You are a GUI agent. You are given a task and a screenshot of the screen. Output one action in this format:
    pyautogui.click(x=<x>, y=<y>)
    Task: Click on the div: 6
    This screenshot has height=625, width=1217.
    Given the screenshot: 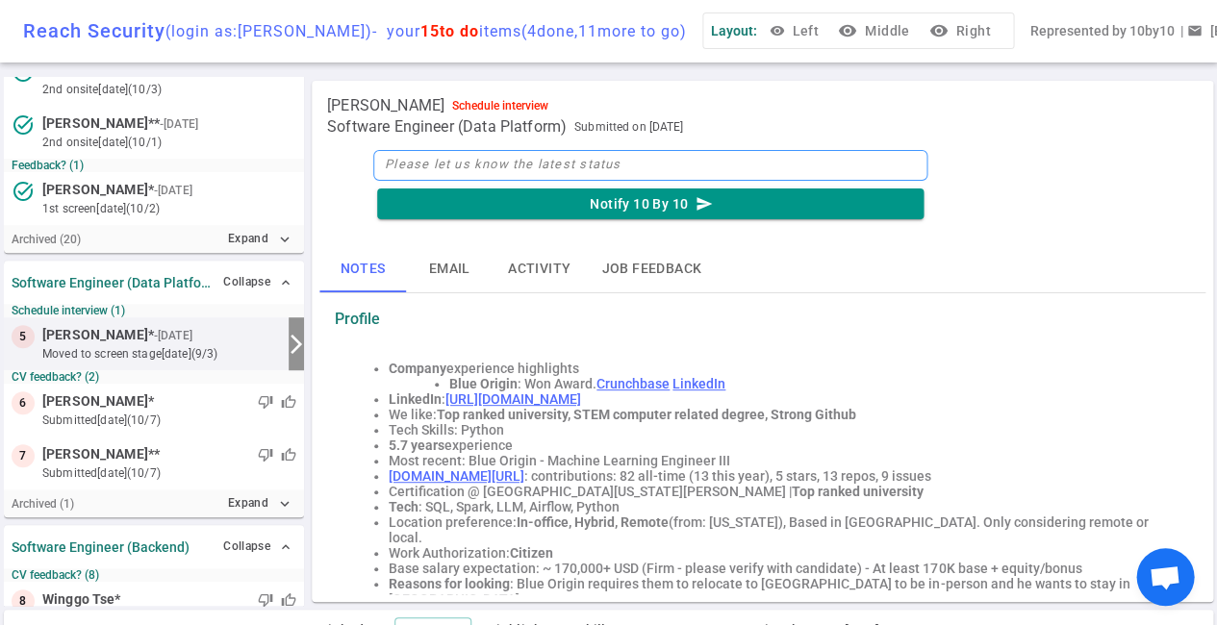 What is the action you would take?
    pyautogui.click(x=23, y=403)
    